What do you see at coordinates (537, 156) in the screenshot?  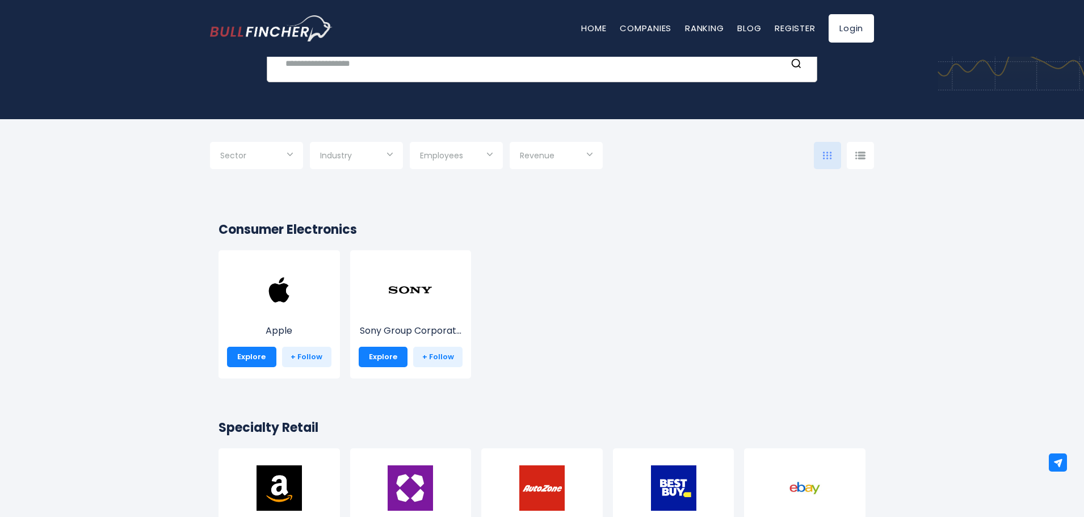 I see `span: Revenue` at bounding box center [537, 156].